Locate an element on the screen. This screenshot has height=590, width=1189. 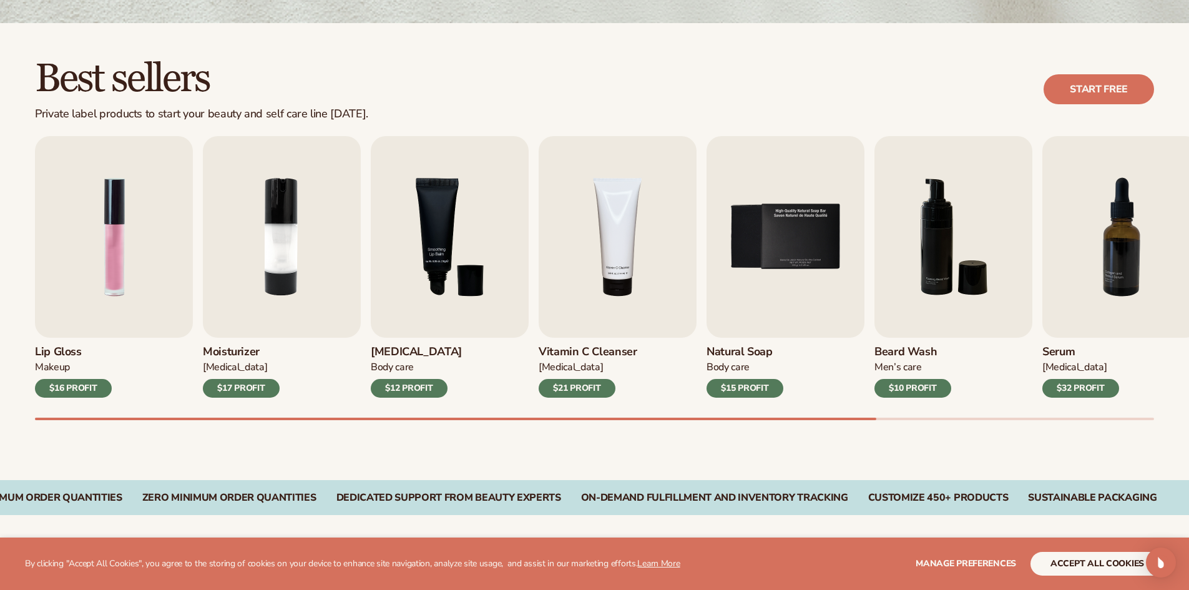
a: 6 / 9 is located at coordinates (953, 267).